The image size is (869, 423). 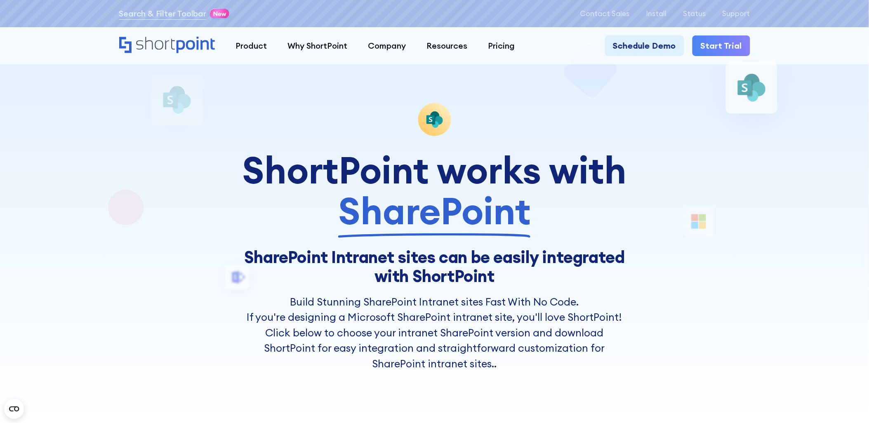 I want to click on a: Home, so click(x=167, y=45).